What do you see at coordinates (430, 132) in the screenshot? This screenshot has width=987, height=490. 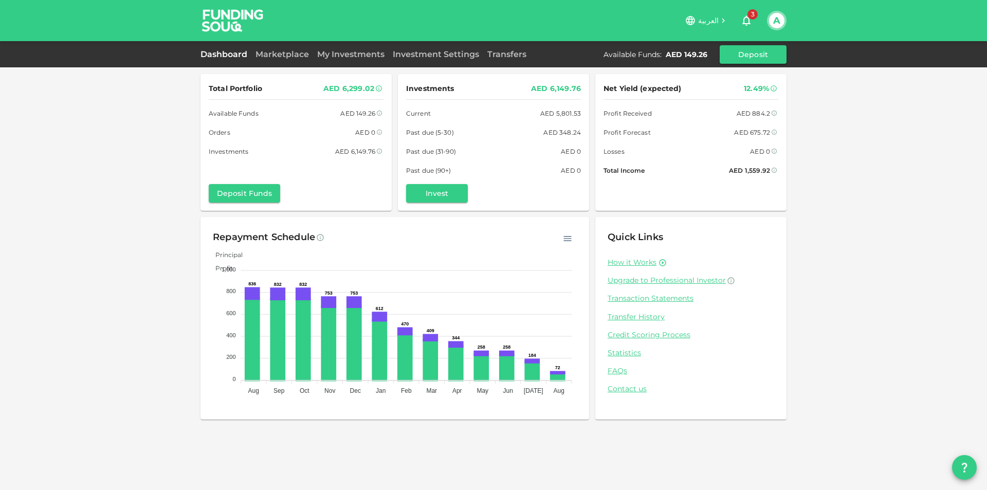 I see `span: Past due (5-30)` at bounding box center [430, 132].